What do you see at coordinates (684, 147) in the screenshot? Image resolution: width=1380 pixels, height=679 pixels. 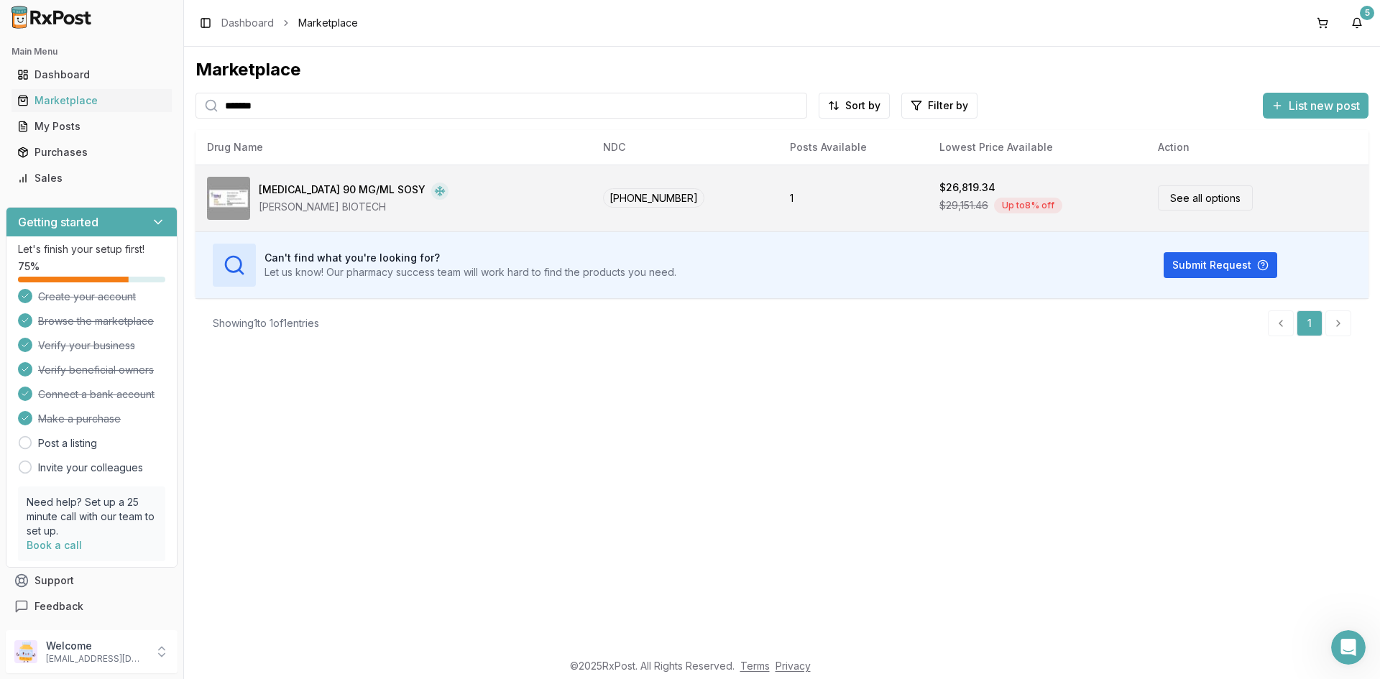 I see `th: NDC` at bounding box center [684, 147].